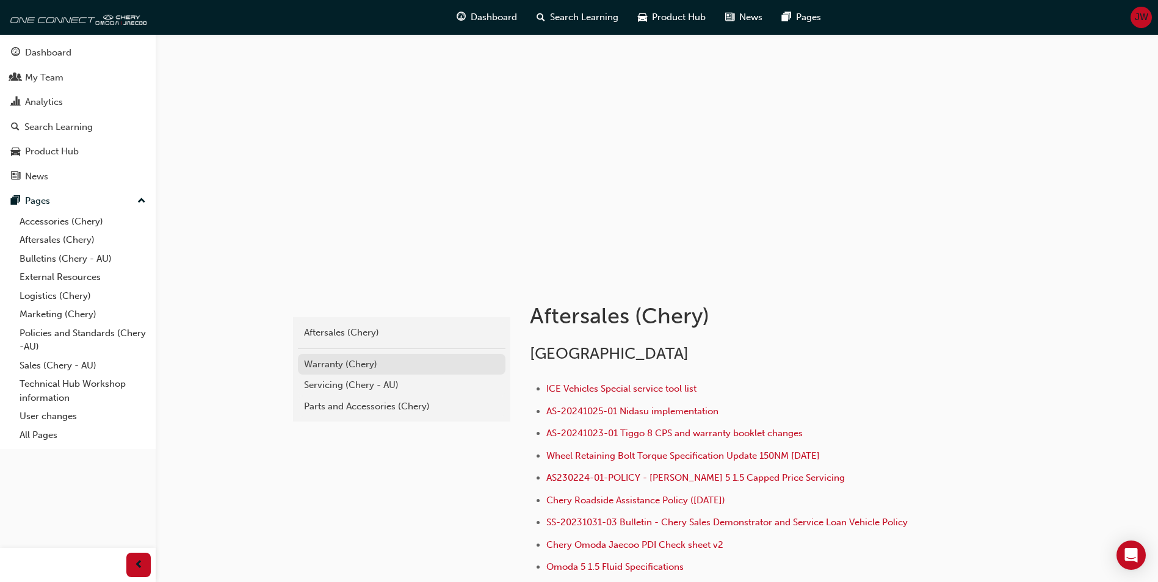  I want to click on h1: Aftersales (Chery), so click(730, 316).